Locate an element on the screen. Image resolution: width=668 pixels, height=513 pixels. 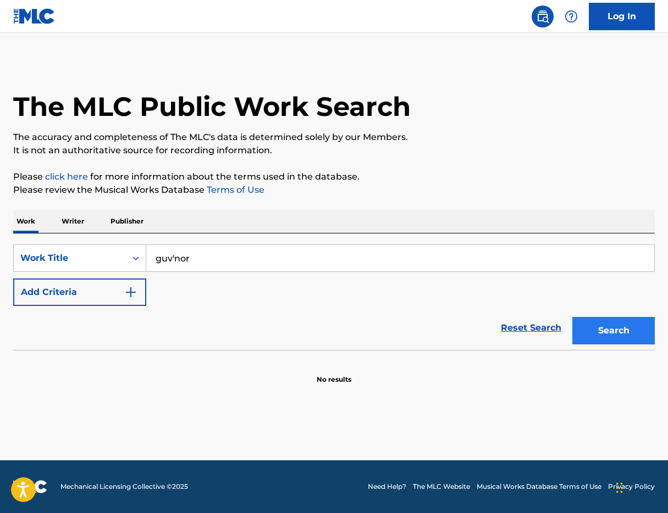
a: click here is located at coordinates (66, 176).